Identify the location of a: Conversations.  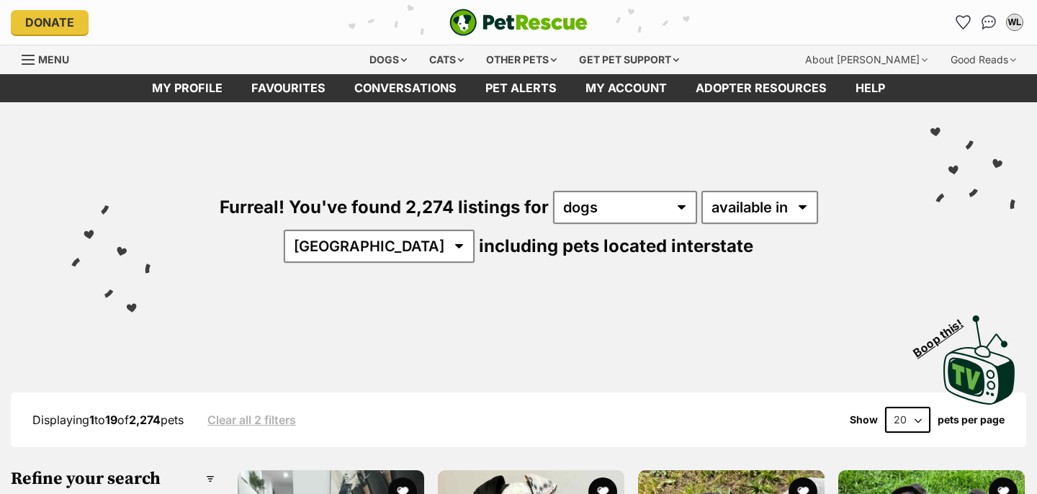
(989, 22).